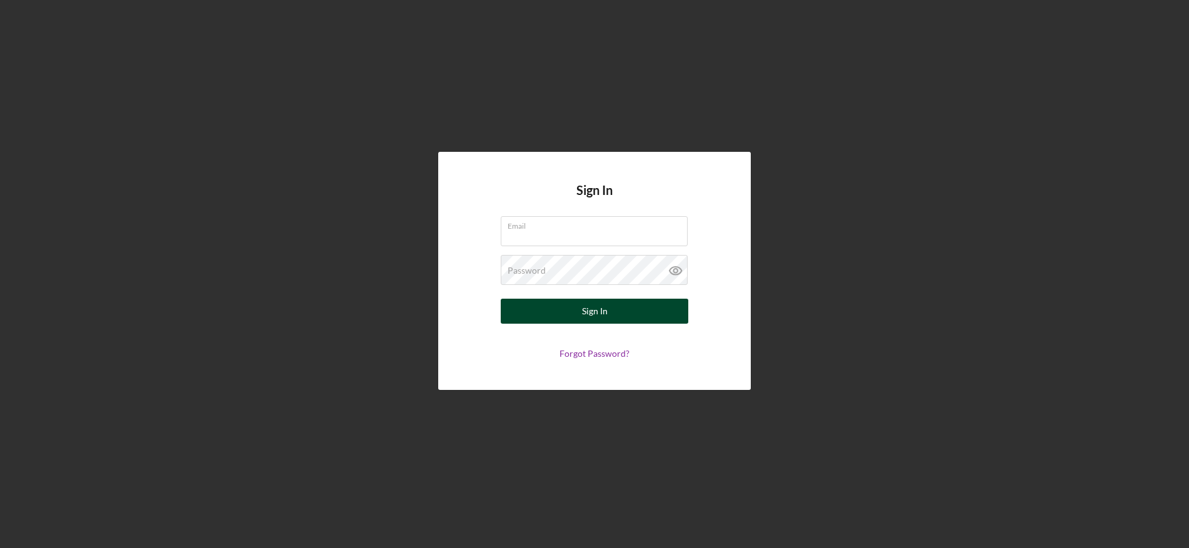 Image resolution: width=1189 pixels, height=548 pixels. I want to click on div: Sign In, so click(594, 311).